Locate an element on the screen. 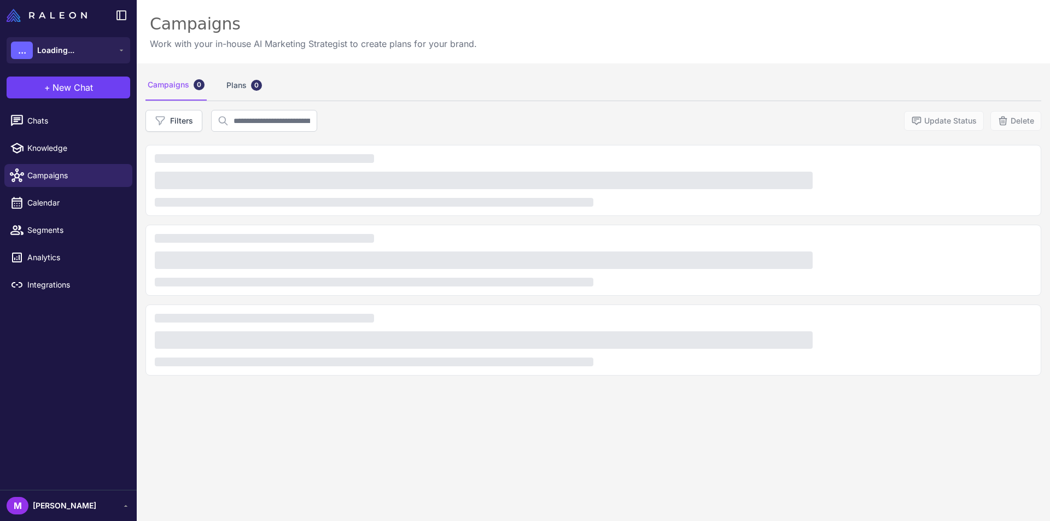 Image resolution: width=1050 pixels, height=521 pixels. span: Segments is located at coordinates (75, 230).